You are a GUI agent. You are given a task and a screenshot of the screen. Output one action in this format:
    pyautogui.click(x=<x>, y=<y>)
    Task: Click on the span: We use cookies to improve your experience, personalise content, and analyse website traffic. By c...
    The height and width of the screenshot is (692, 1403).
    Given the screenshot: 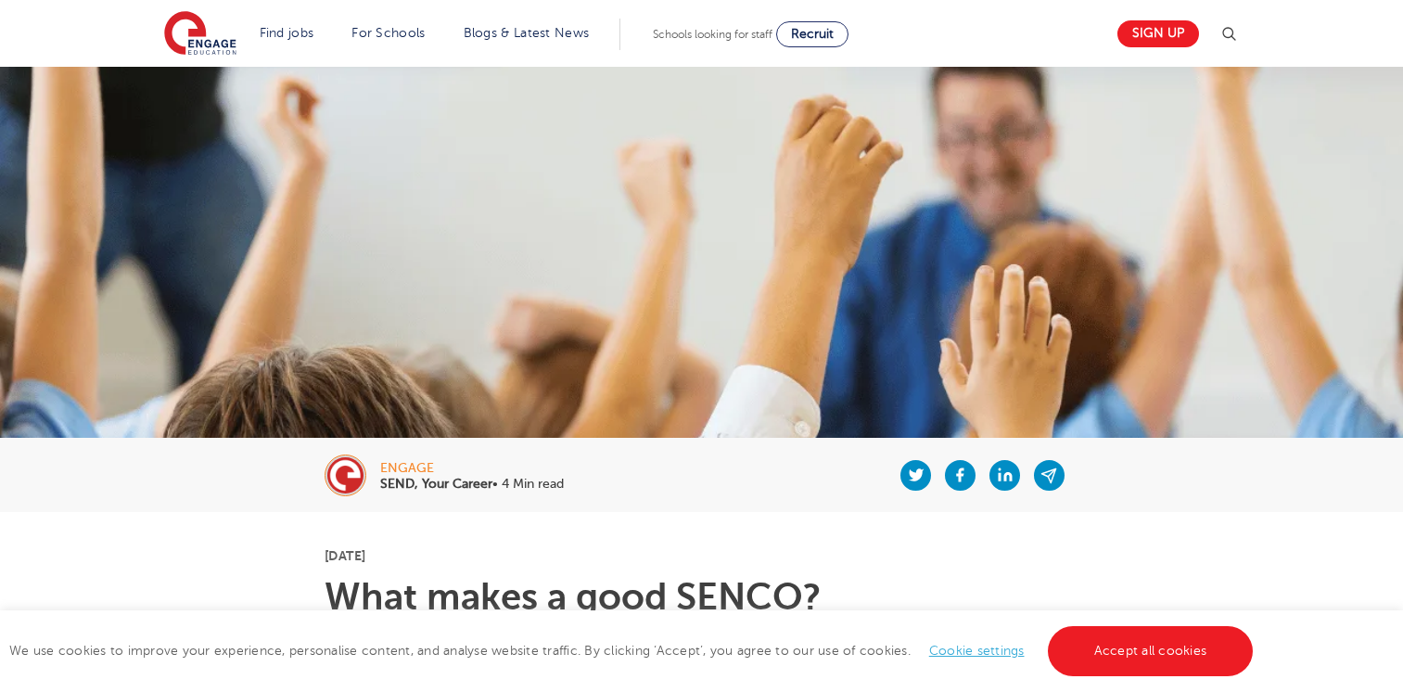 What is the action you would take?
    pyautogui.click(x=633, y=650)
    